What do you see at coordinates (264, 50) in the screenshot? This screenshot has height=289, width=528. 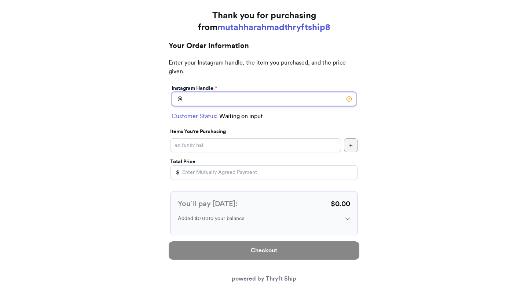 I see `h2: Your Order Information` at bounding box center [264, 50].